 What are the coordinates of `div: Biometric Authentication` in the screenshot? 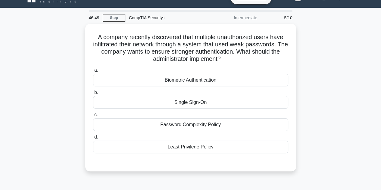 It's located at (191, 80).